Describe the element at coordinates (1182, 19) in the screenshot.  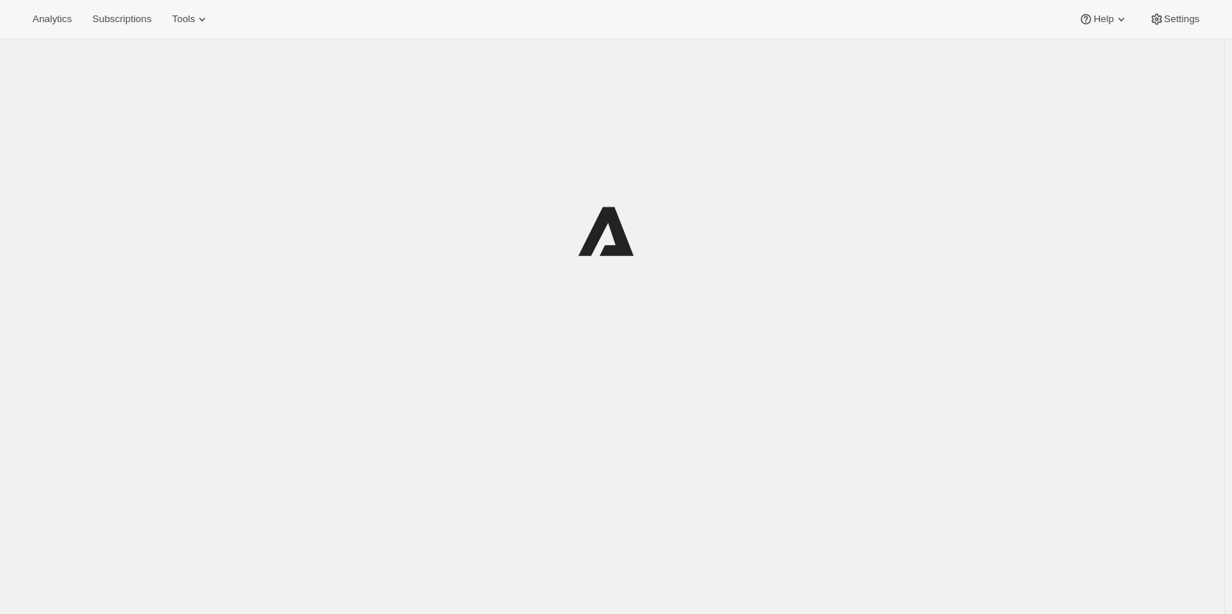
I see `span: Settings` at that location.